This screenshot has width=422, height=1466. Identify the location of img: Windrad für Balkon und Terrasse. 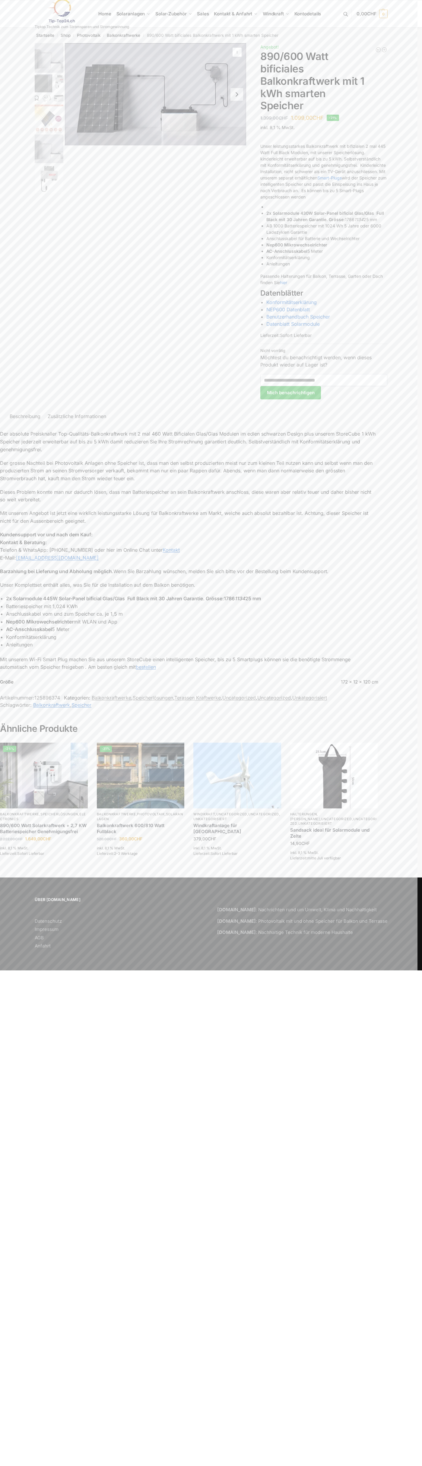
(237, 776).